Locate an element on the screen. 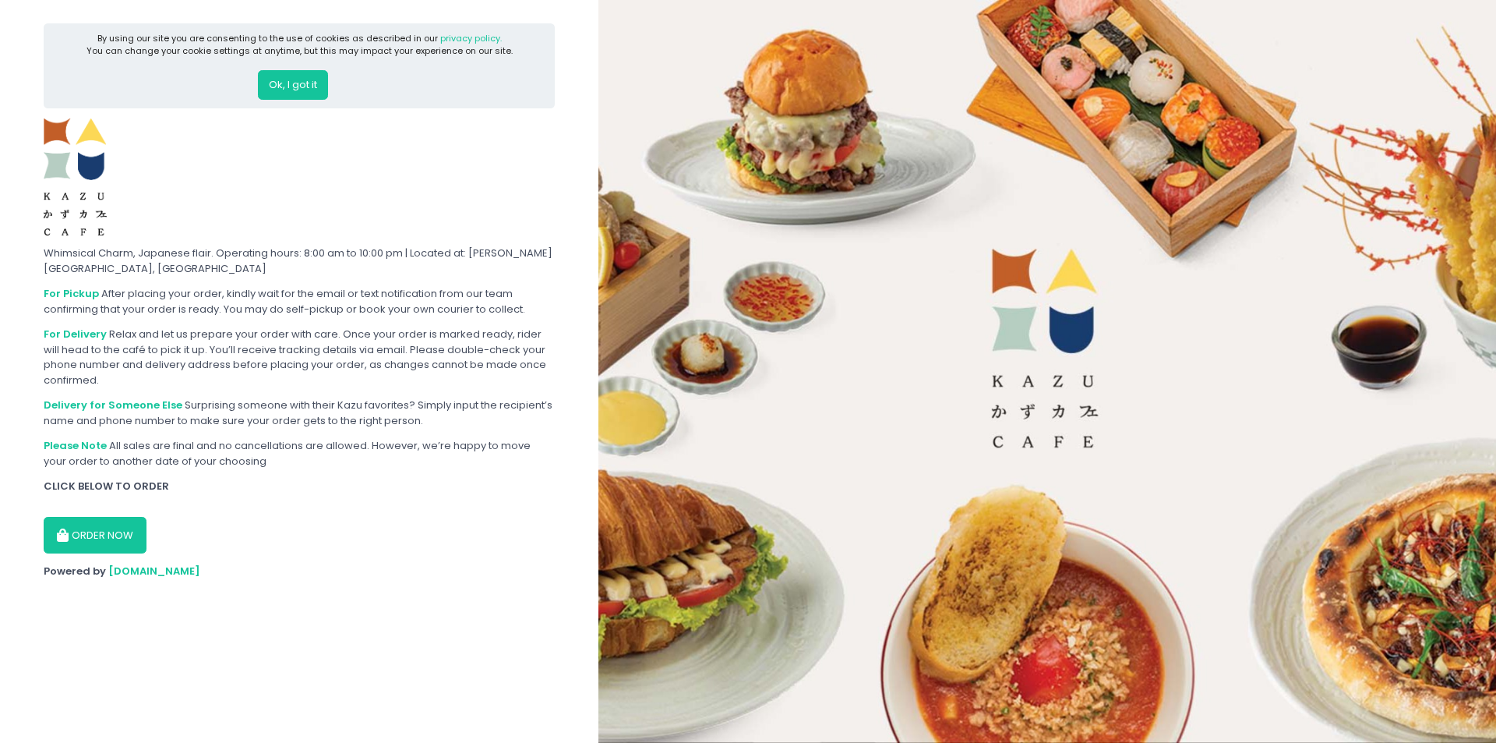  div: Surprising someone with their Kazu favorites? Simply input the recipient’s name and phone number ... is located at coordinates (299, 412).